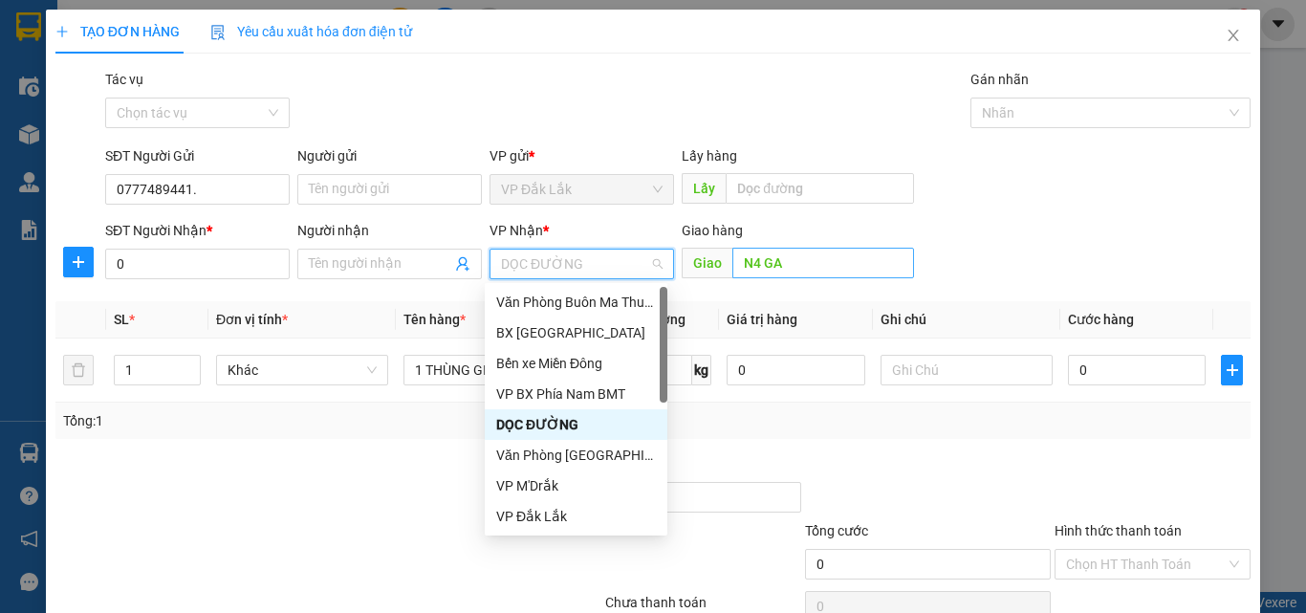  I want to click on div: SĐT Người Nhận, so click(197, 230).